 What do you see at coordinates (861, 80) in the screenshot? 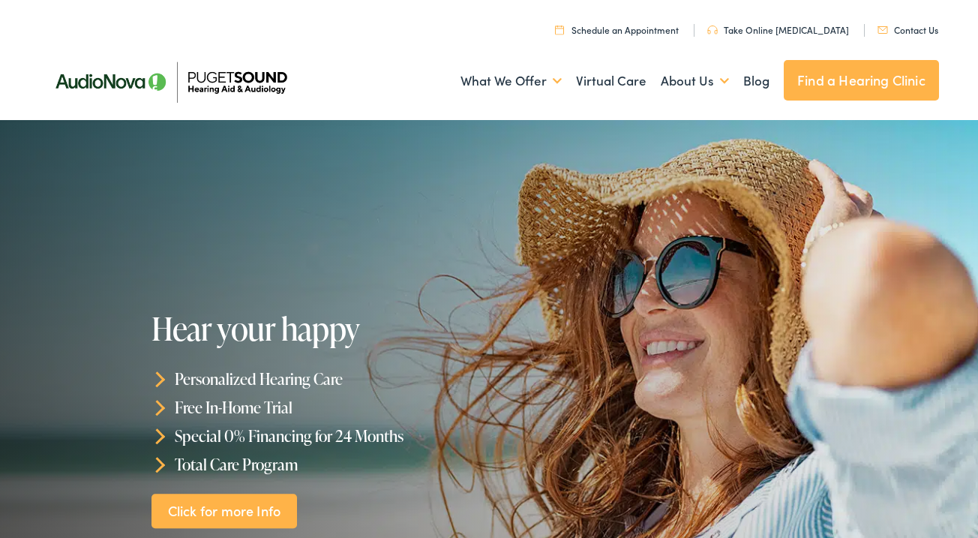
I see `a: Find a Hearing Clinic` at bounding box center [861, 80].